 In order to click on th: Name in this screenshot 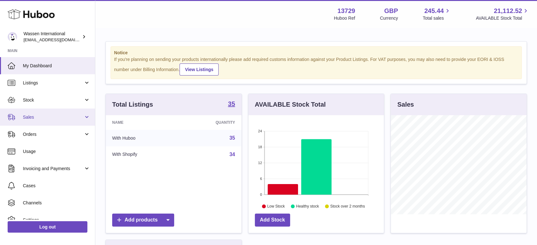, I will do `click(142, 123)`.